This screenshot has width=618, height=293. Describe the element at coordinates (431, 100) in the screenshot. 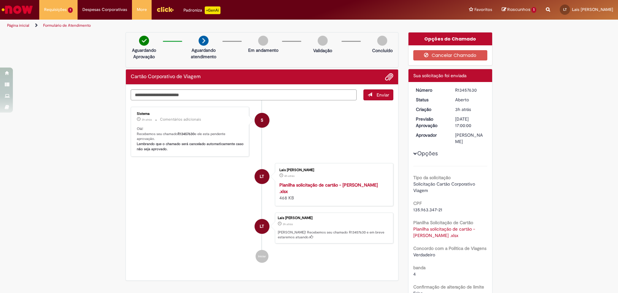

I see `dt: Status` at that location.